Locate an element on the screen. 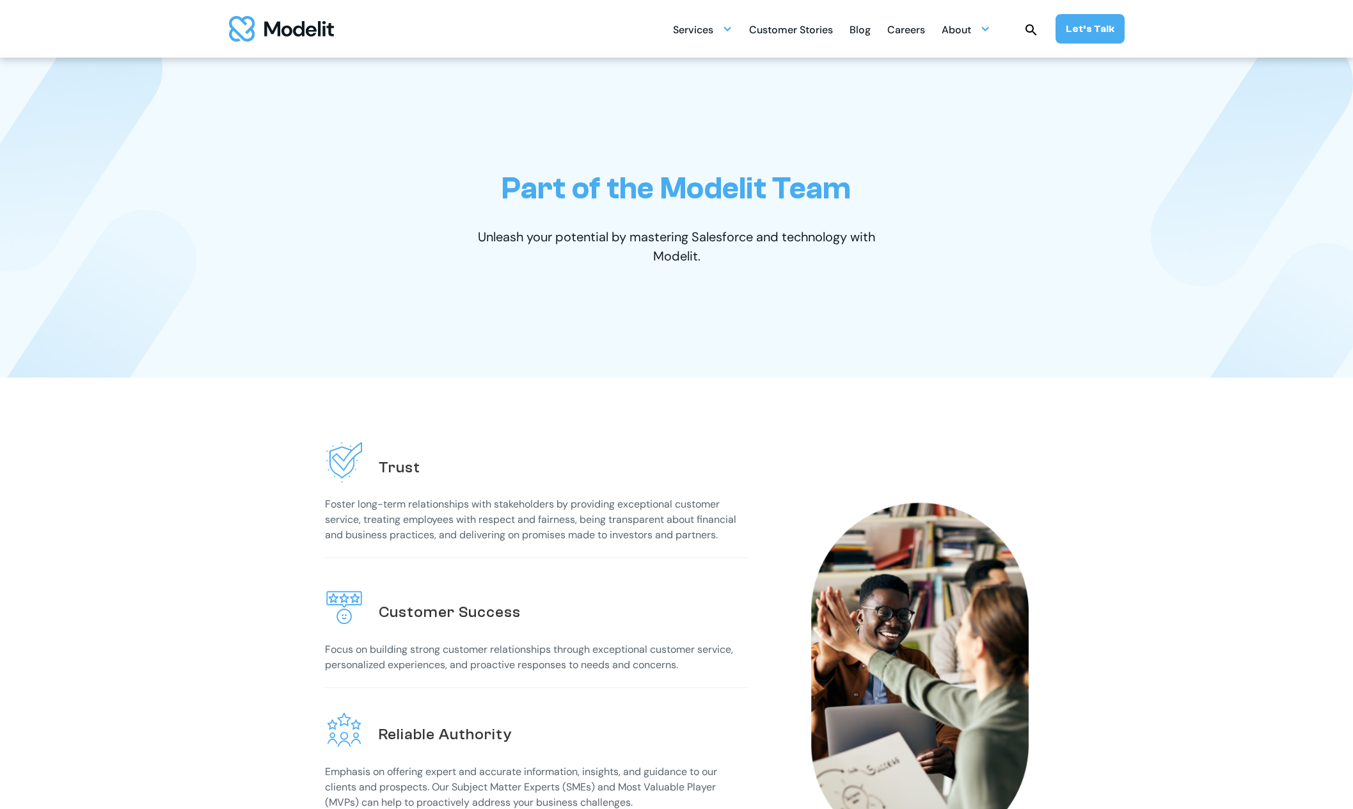 This screenshot has width=1353, height=809. h2: Customer Success is located at coordinates (450, 612).